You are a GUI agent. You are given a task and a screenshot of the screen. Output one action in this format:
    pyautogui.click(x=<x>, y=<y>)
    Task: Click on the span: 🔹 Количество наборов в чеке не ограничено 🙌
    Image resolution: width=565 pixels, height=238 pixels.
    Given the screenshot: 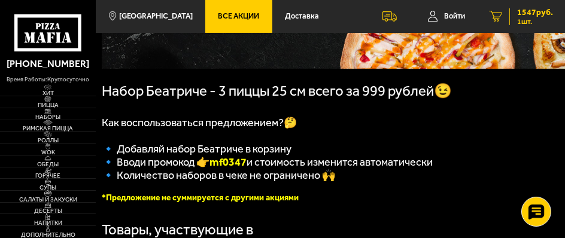 What is the action you would take?
    pyautogui.click(x=219, y=176)
    